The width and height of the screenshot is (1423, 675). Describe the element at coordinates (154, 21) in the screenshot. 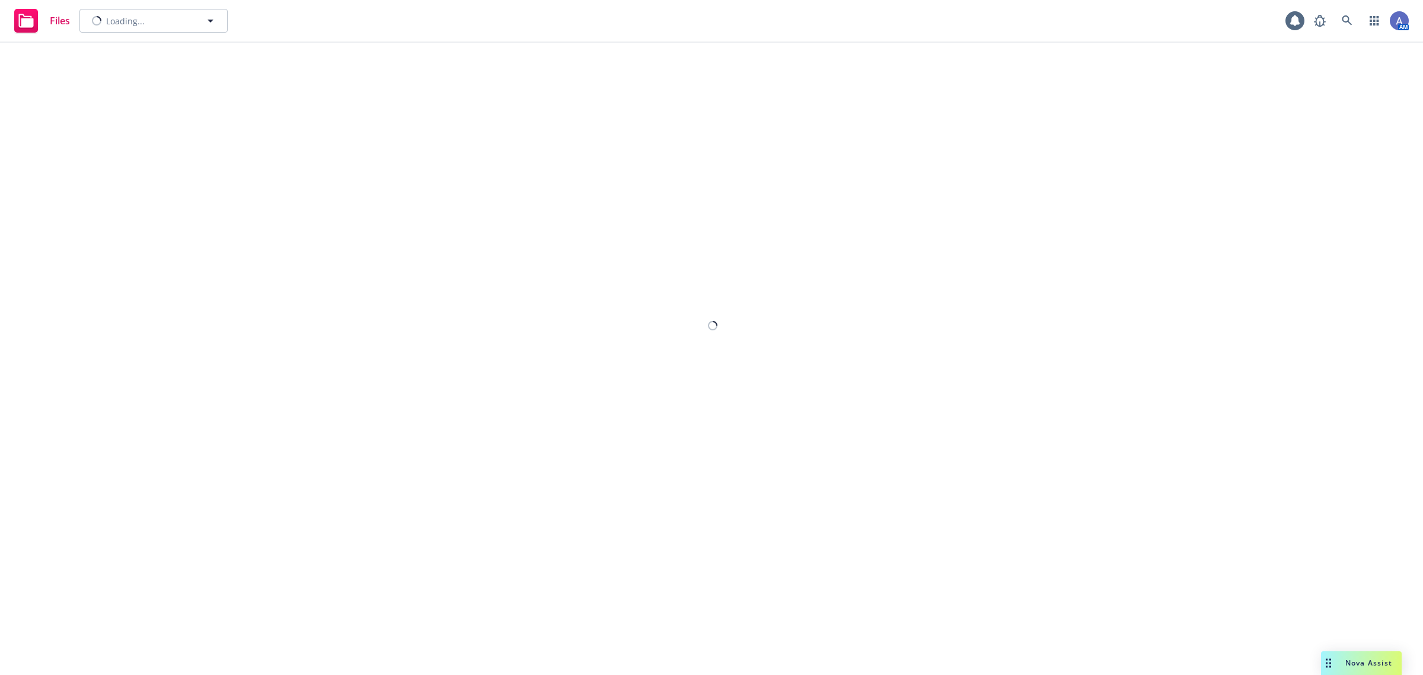

I see `button: Loading...` at that location.